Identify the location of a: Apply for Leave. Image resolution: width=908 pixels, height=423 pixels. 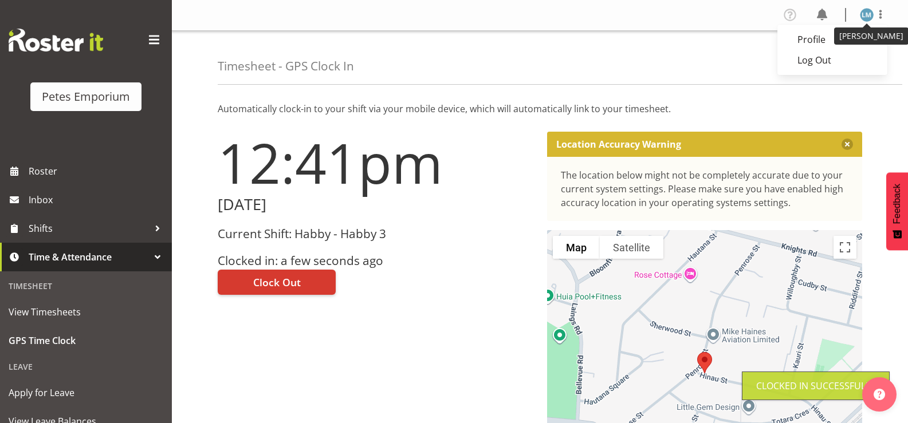
(86, 393).